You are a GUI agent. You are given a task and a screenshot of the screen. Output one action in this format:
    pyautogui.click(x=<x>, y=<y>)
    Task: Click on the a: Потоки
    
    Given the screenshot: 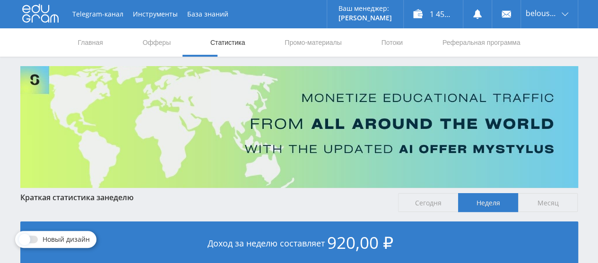 What is the action you would take?
    pyautogui.click(x=392, y=43)
    